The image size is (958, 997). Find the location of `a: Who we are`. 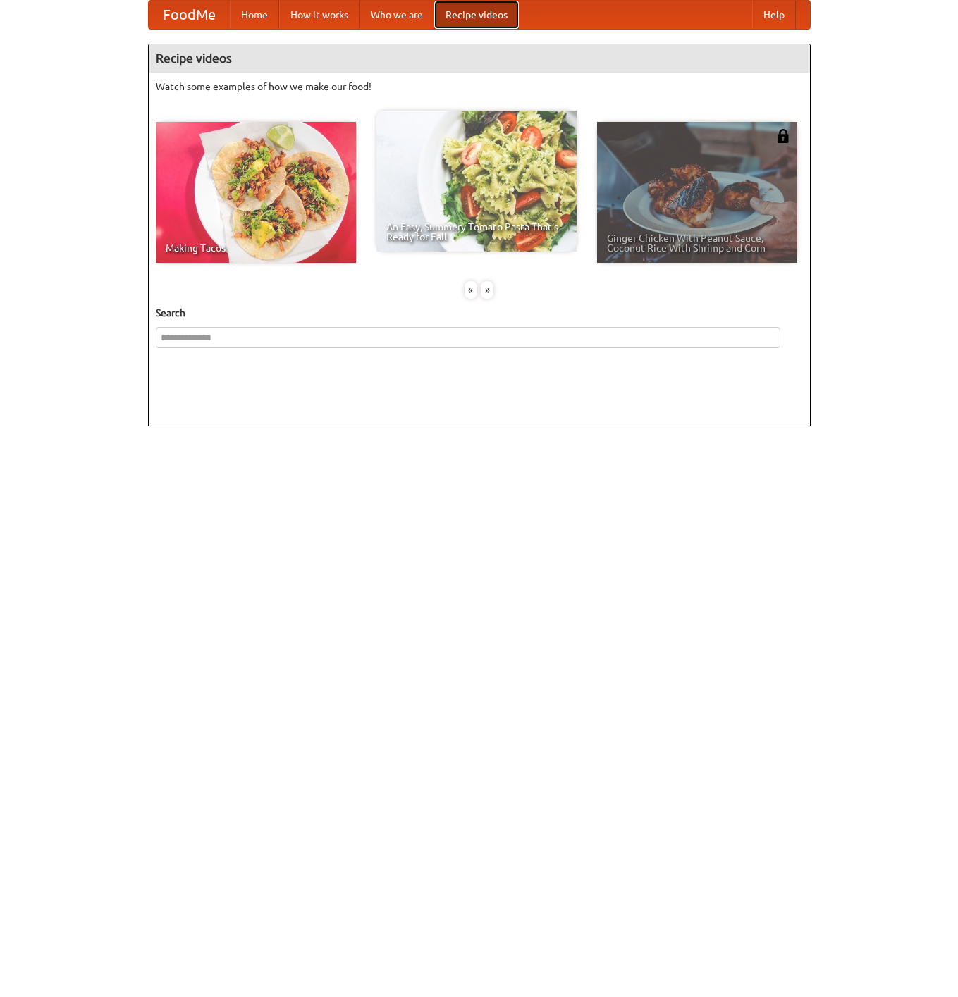

a: Who we are is located at coordinates (397, 15).